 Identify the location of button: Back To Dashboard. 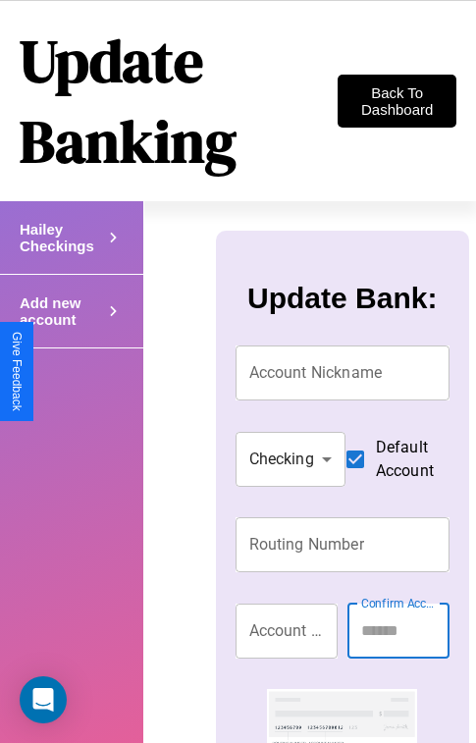
(397, 101).